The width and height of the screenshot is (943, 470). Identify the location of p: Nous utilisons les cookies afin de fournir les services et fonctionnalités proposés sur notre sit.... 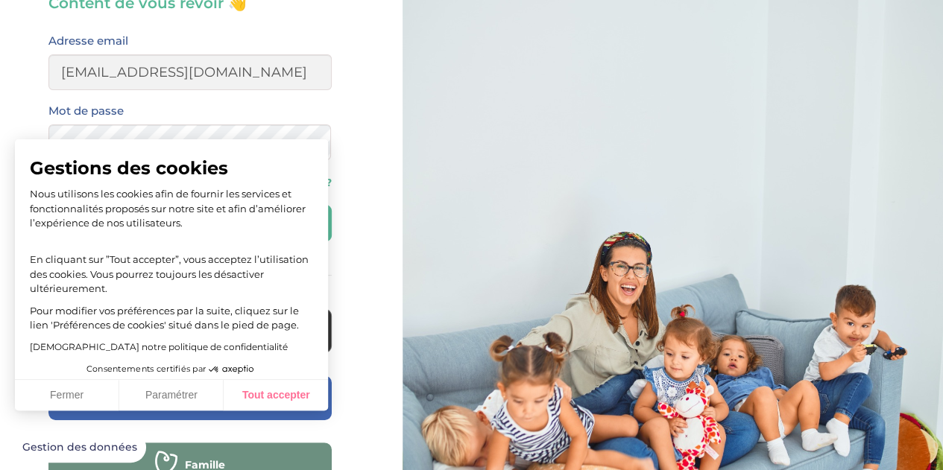
(171, 209).